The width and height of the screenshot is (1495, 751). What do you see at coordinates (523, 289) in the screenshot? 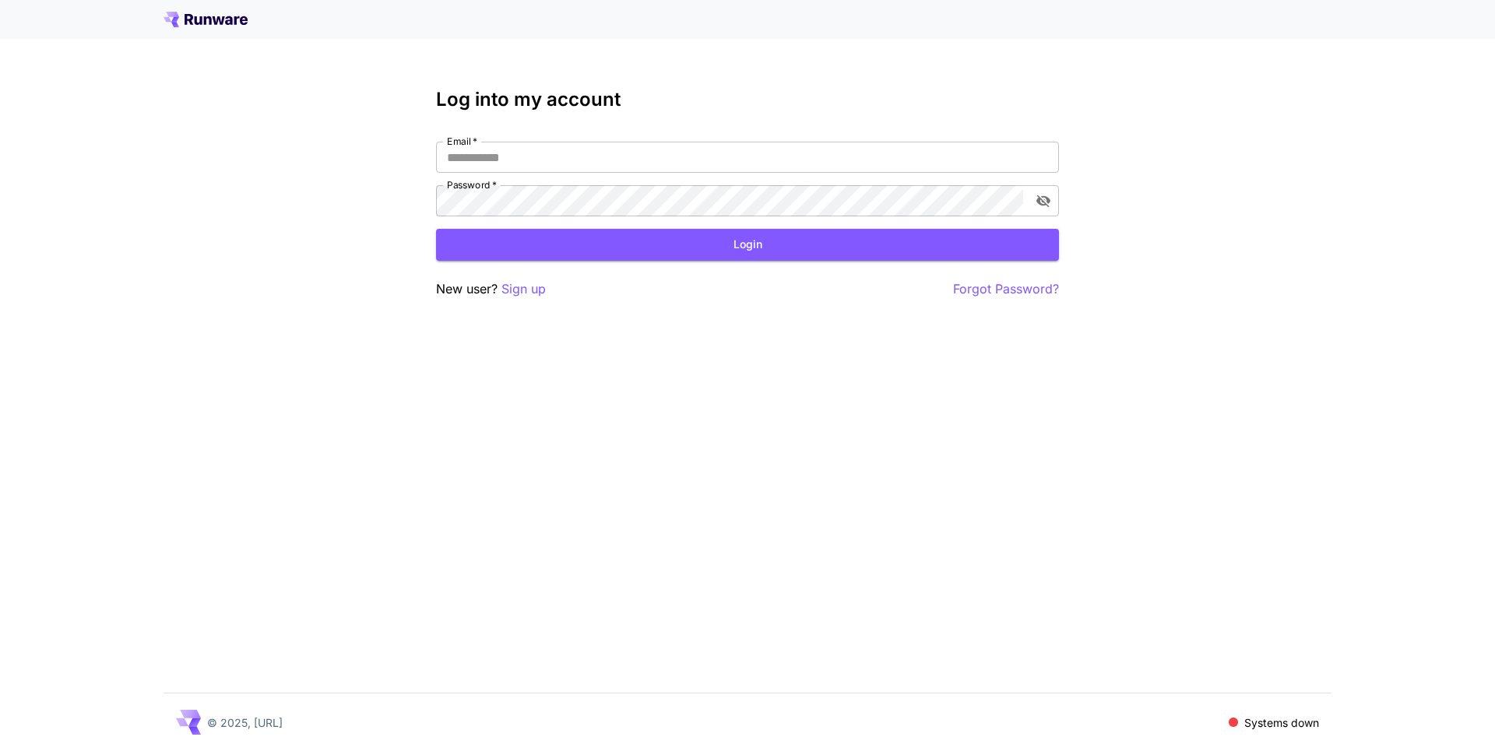
I see `p: Sign up` at bounding box center [523, 289].